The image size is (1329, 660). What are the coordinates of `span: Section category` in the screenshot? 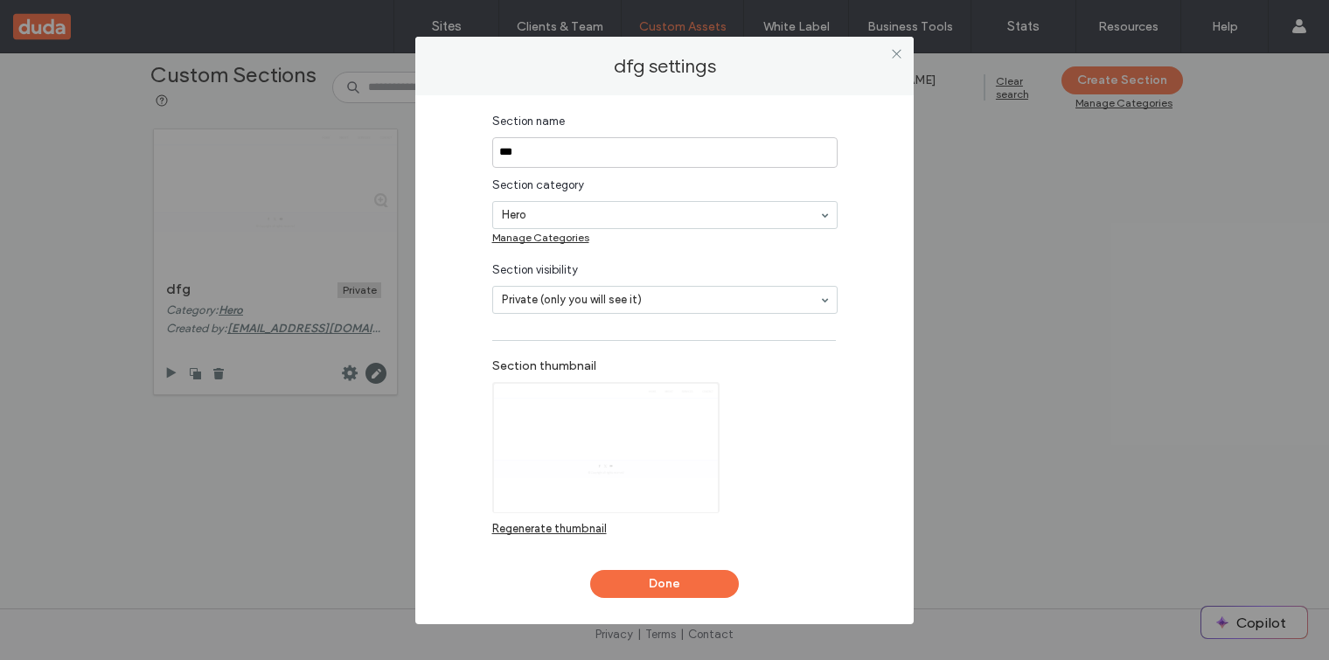 It's located at (661, 185).